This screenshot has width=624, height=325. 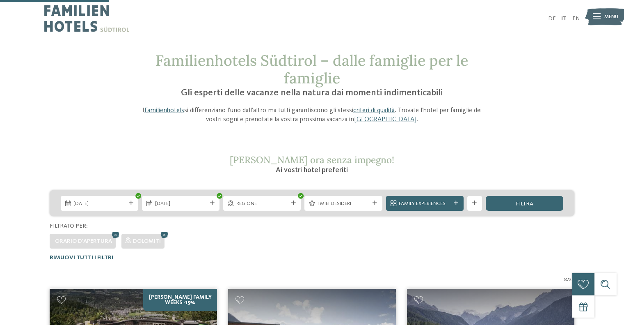 I want to click on a: Familienhotels, so click(x=164, y=110).